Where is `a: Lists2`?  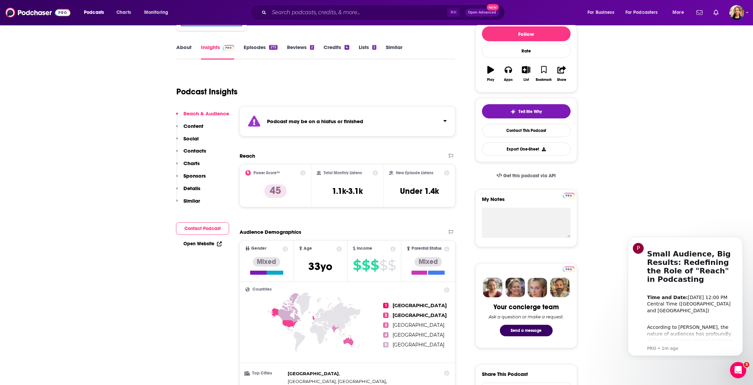 a: Lists2 is located at coordinates (367, 52).